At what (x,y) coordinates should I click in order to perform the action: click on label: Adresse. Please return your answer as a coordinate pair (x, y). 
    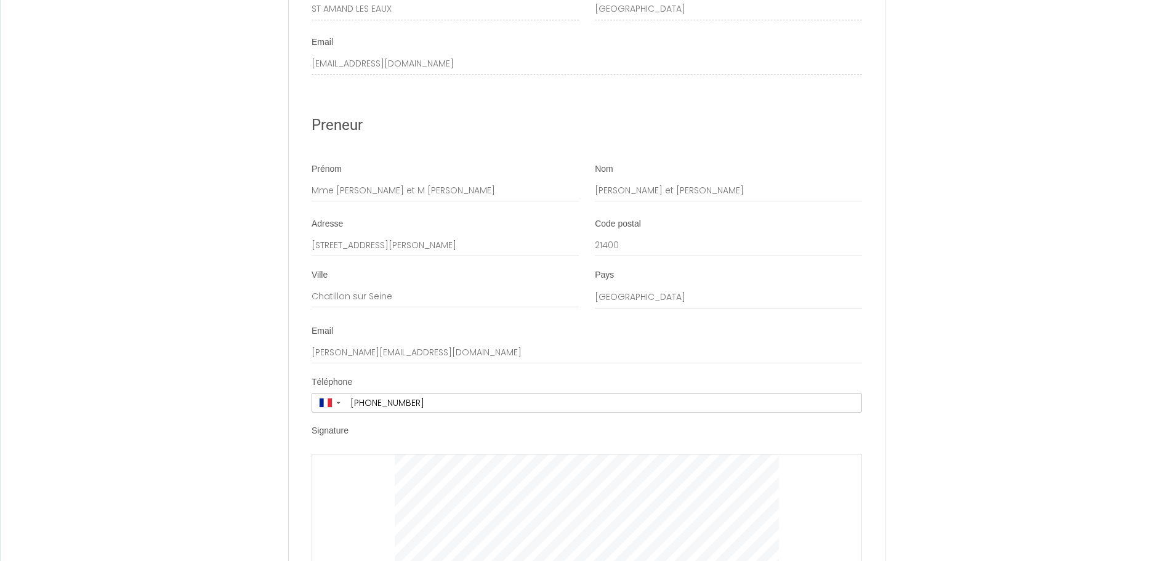
    Looking at the image, I should click on (327, 224).